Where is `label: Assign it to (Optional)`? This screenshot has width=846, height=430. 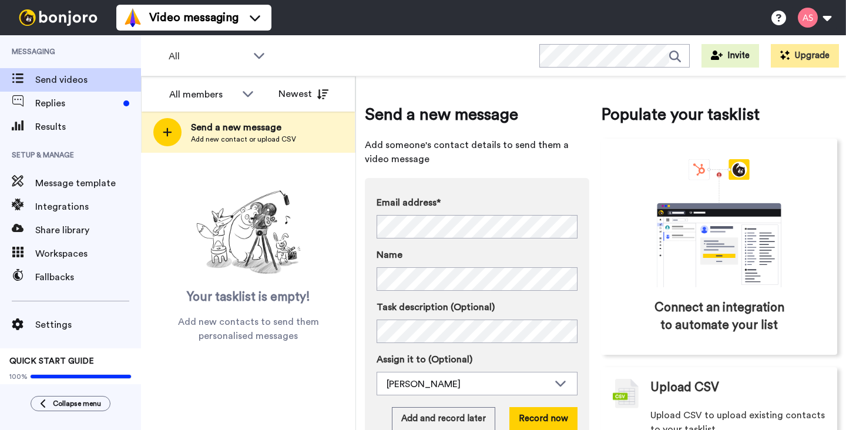 label: Assign it to (Optional) is located at coordinates (477, 359).